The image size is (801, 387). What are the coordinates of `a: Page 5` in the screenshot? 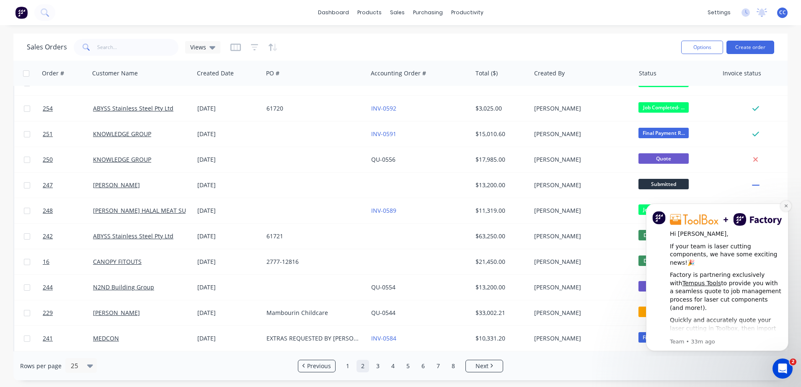 It's located at (408, 366).